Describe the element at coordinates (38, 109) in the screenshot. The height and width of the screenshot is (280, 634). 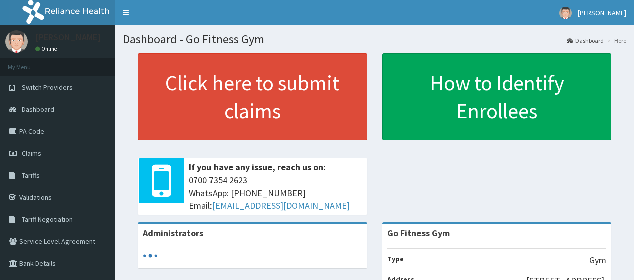
I see `span: Dashboard` at that location.